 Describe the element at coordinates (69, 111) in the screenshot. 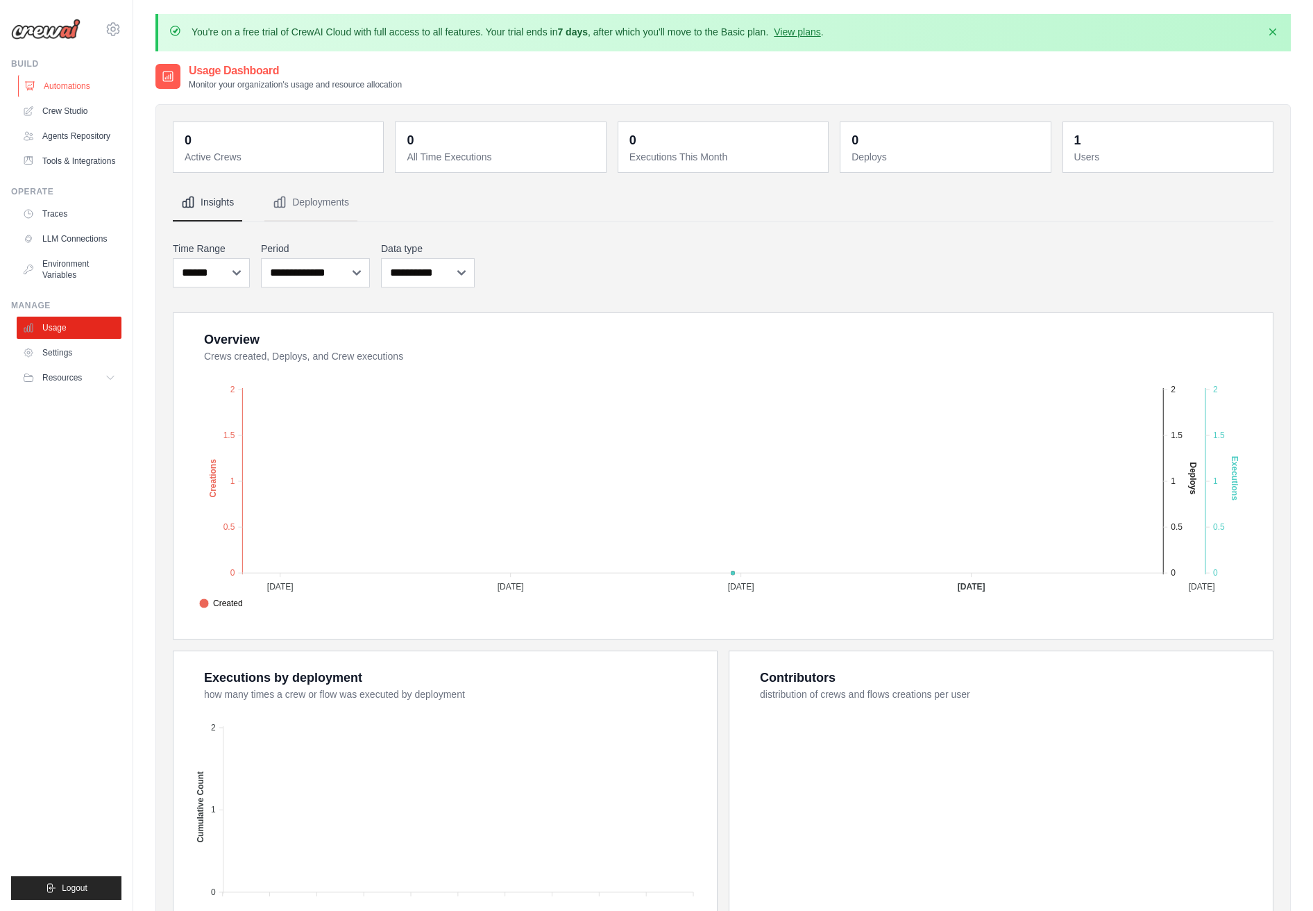

I see `a: Crew Studio` at that location.